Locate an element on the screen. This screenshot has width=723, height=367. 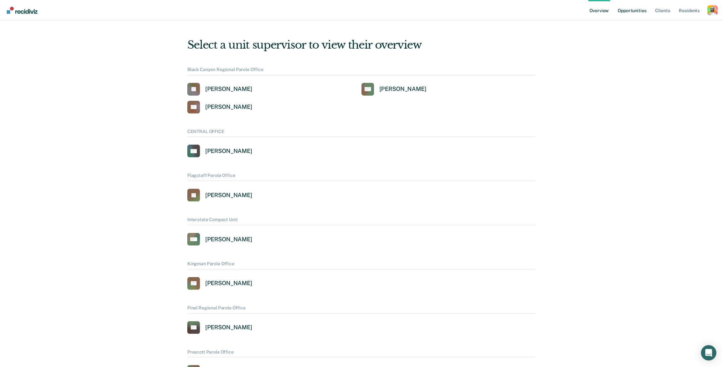
div: Select a unit supervisor to view their overview is located at coordinates (362, 45).